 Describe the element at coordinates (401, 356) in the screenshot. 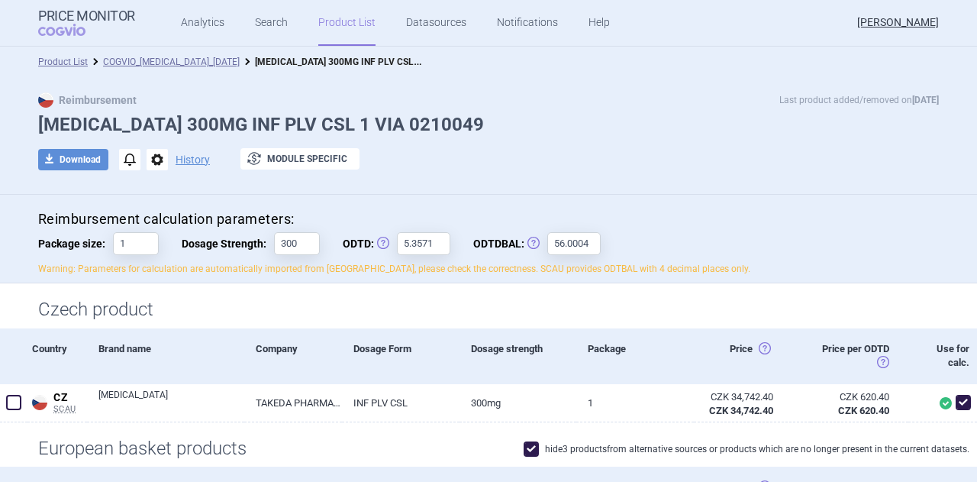

I see `div: Dosage Form` at that location.